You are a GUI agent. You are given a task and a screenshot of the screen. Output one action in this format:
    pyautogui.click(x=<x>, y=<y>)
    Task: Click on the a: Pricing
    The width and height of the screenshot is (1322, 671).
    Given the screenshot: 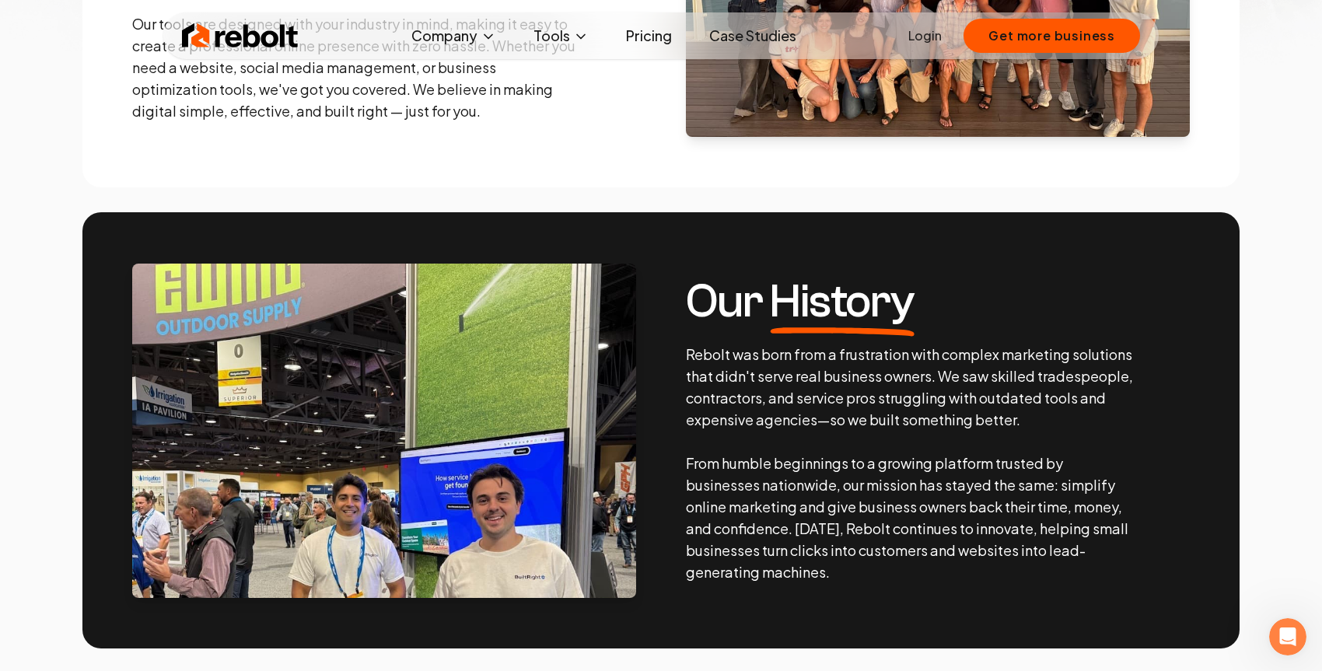 What is the action you would take?
    pyautogui.click(x=649, y=36)
    